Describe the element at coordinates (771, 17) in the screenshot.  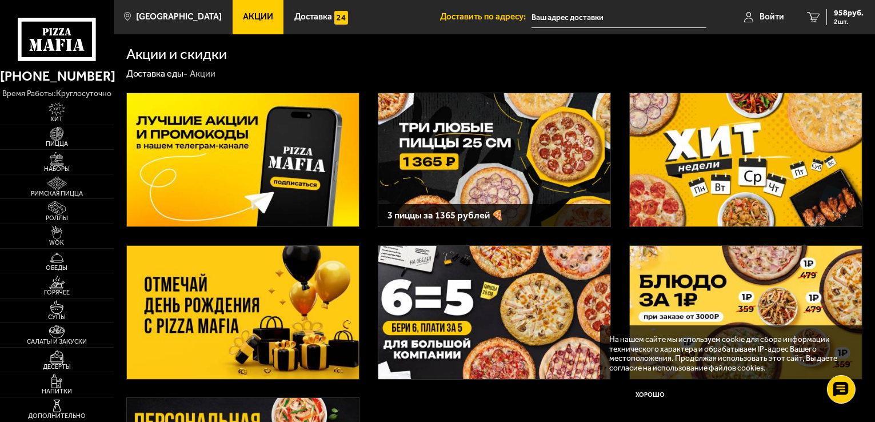
I see `span: Войти` at that location.